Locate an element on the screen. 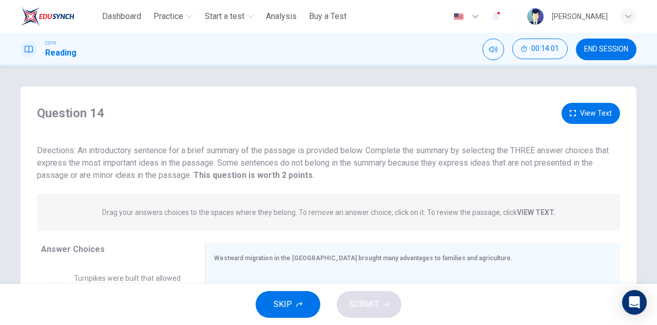 Image resolution: width=657 pixels, height=325 pixels. img: en is located at coordinates (459, 16).